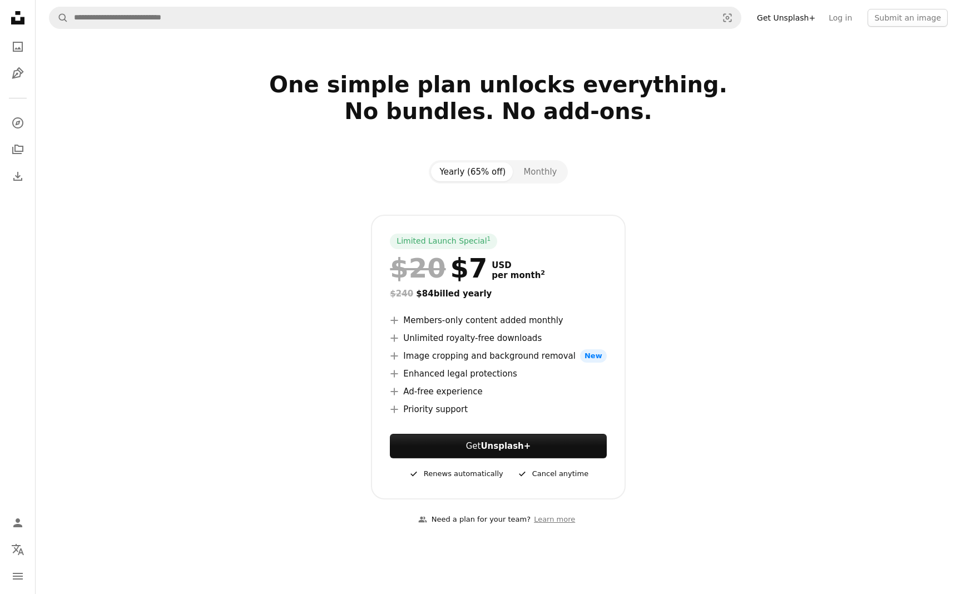 The height and width of the screenshot is (594, 961). What do you see at coordinates (498, 392) in the screenshot?
I see `li: Ad-free experience` at bounding box center [498, 392].